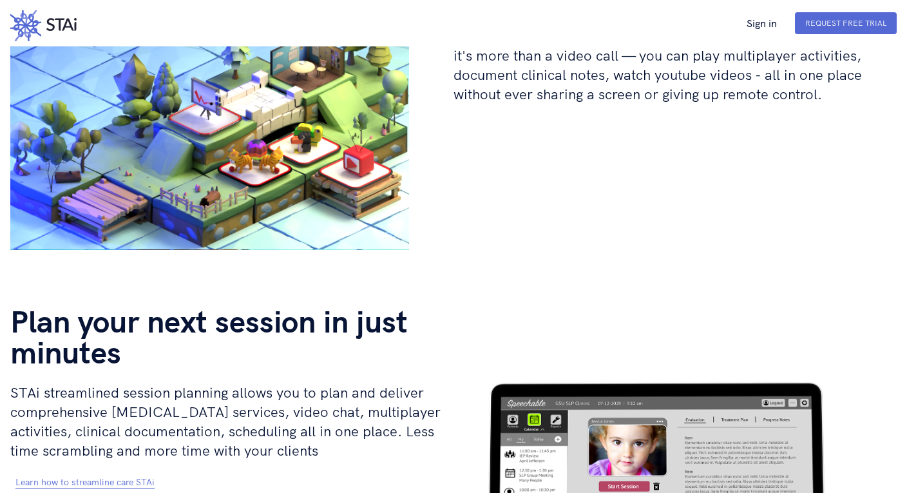 The width and height of the screenshot is (907, 493). I want to click on a: Sign in, so click(762, 23).